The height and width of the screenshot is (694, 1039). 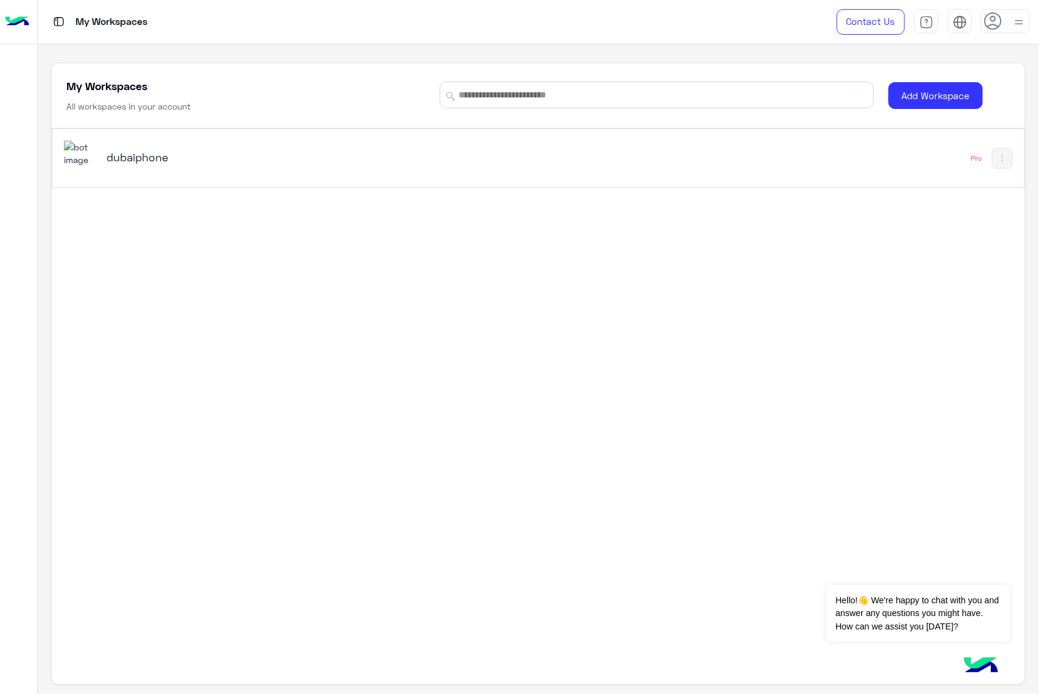 What do you see at coordinates (129, 107) in the screenshot?
I see `h6: All workspaces in your account` at bounding box center [129, 107].